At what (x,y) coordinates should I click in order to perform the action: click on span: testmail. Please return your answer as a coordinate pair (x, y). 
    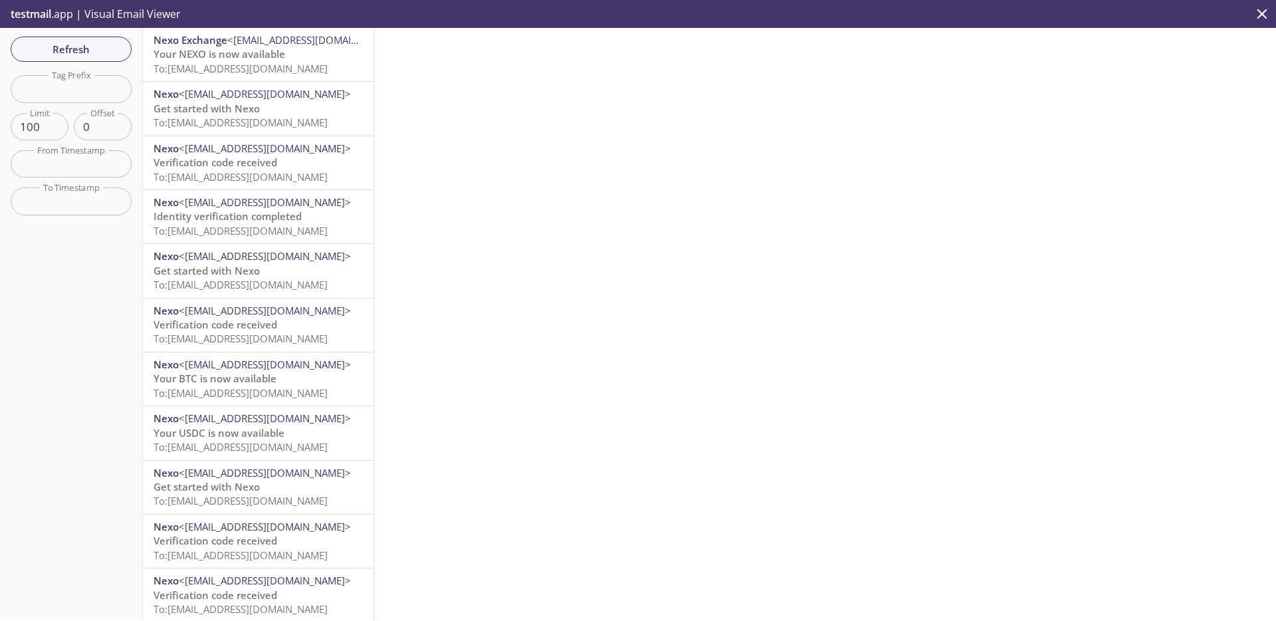
    Looking at the image, I should click on (31, 14).